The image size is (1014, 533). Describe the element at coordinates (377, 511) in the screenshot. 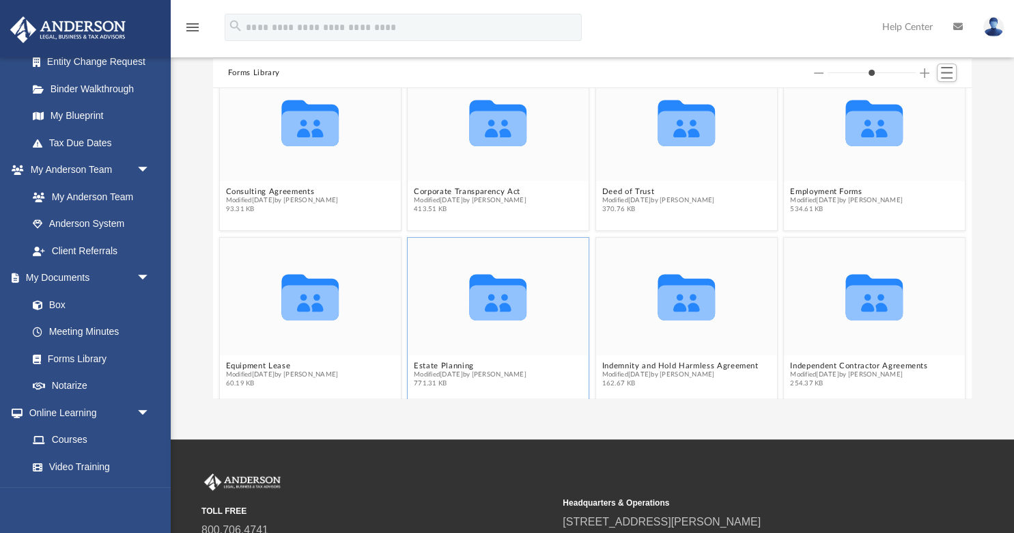

I see `small: TOLL FREE` at that location.